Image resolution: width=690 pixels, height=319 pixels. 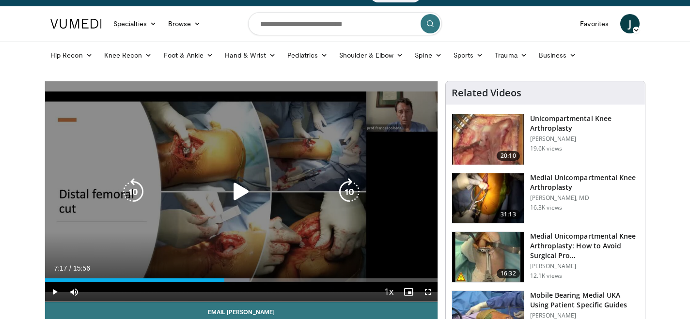 I want to click on button: Fullscreen, so click(x=428, y=292).